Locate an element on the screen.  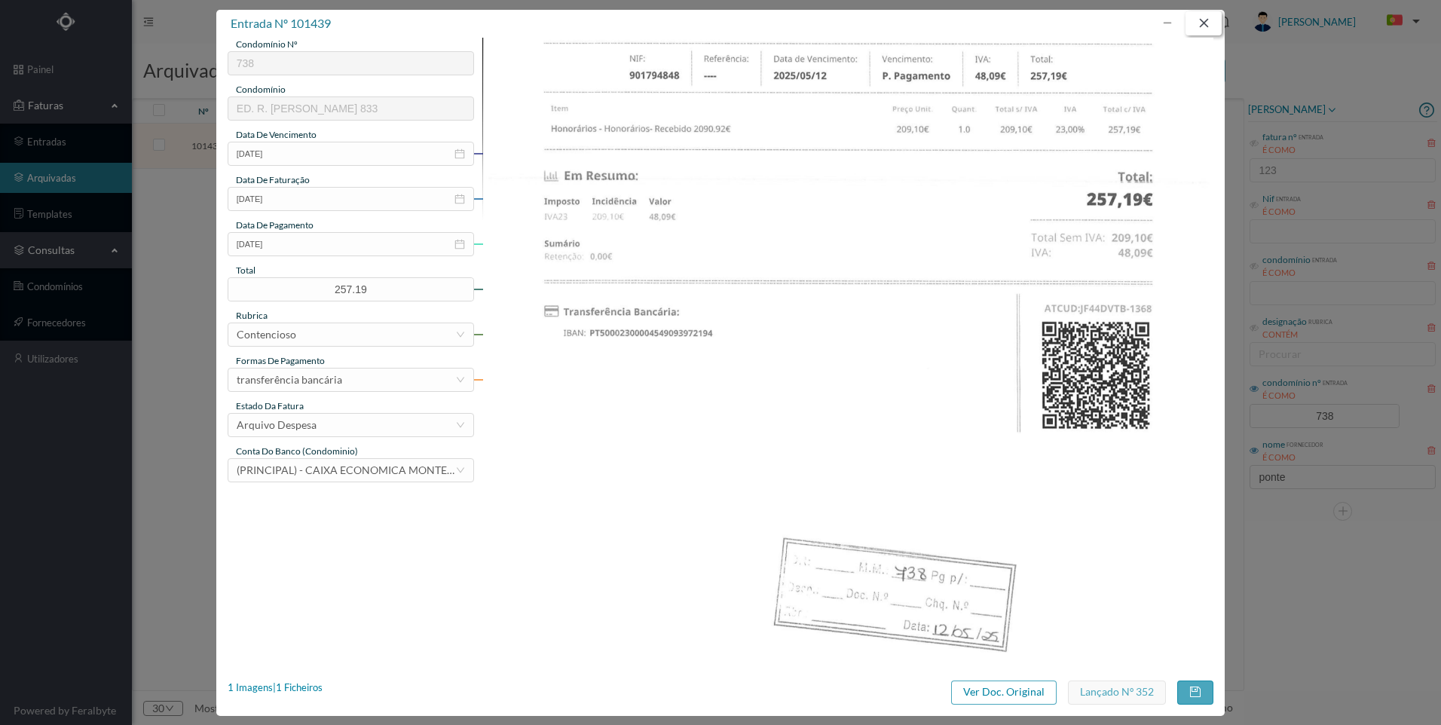
span: condomínio nº is located at coordinates (267, 44).